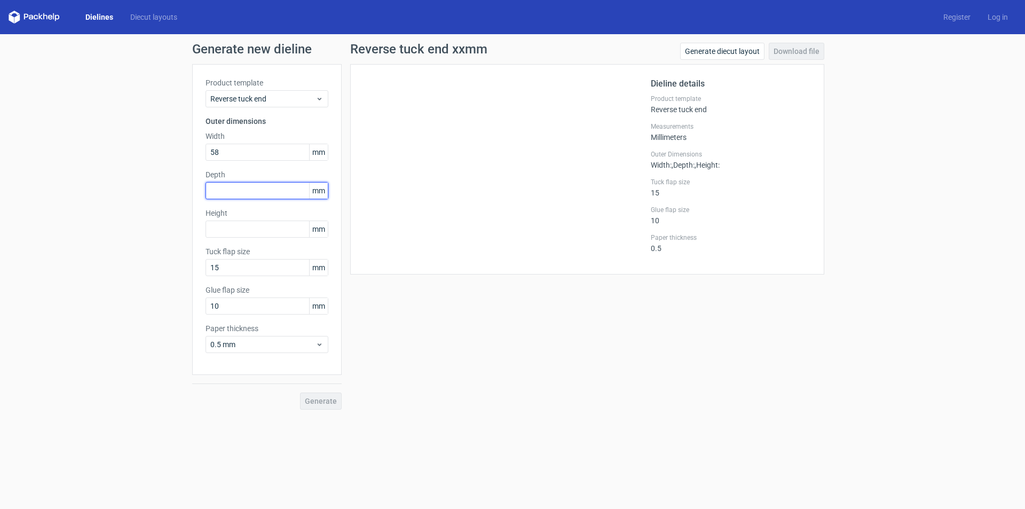 The image size is (1025, 509). Describe the element at coordinates (731, 154) in the screenshot. I see `label: Outer Dimensions` at that location.